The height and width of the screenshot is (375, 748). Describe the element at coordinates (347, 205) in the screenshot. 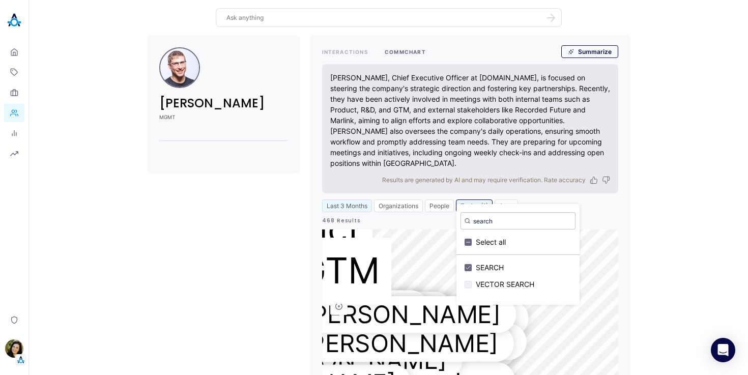

I see `button: Last 3 Months` at that location.